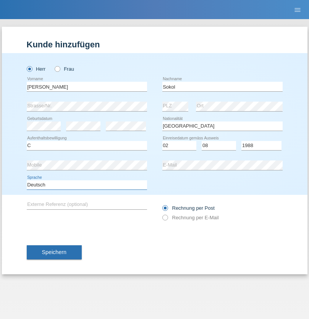 This screenshot has width=309, height=319. I want to click on input: Frau, so click(57, 68).